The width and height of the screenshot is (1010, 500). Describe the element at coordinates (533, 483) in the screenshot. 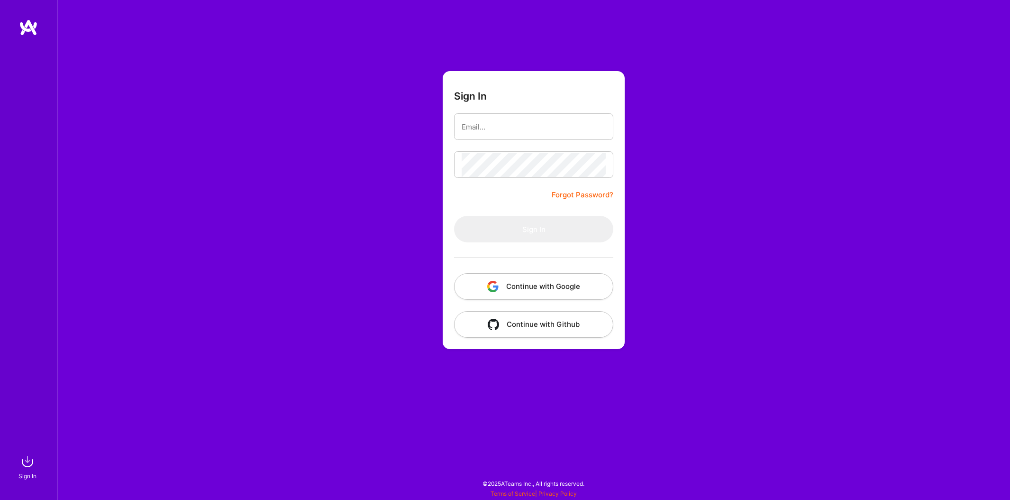

I see `div: © 2025 ATeams Inc., All rights reserved.` at that location.